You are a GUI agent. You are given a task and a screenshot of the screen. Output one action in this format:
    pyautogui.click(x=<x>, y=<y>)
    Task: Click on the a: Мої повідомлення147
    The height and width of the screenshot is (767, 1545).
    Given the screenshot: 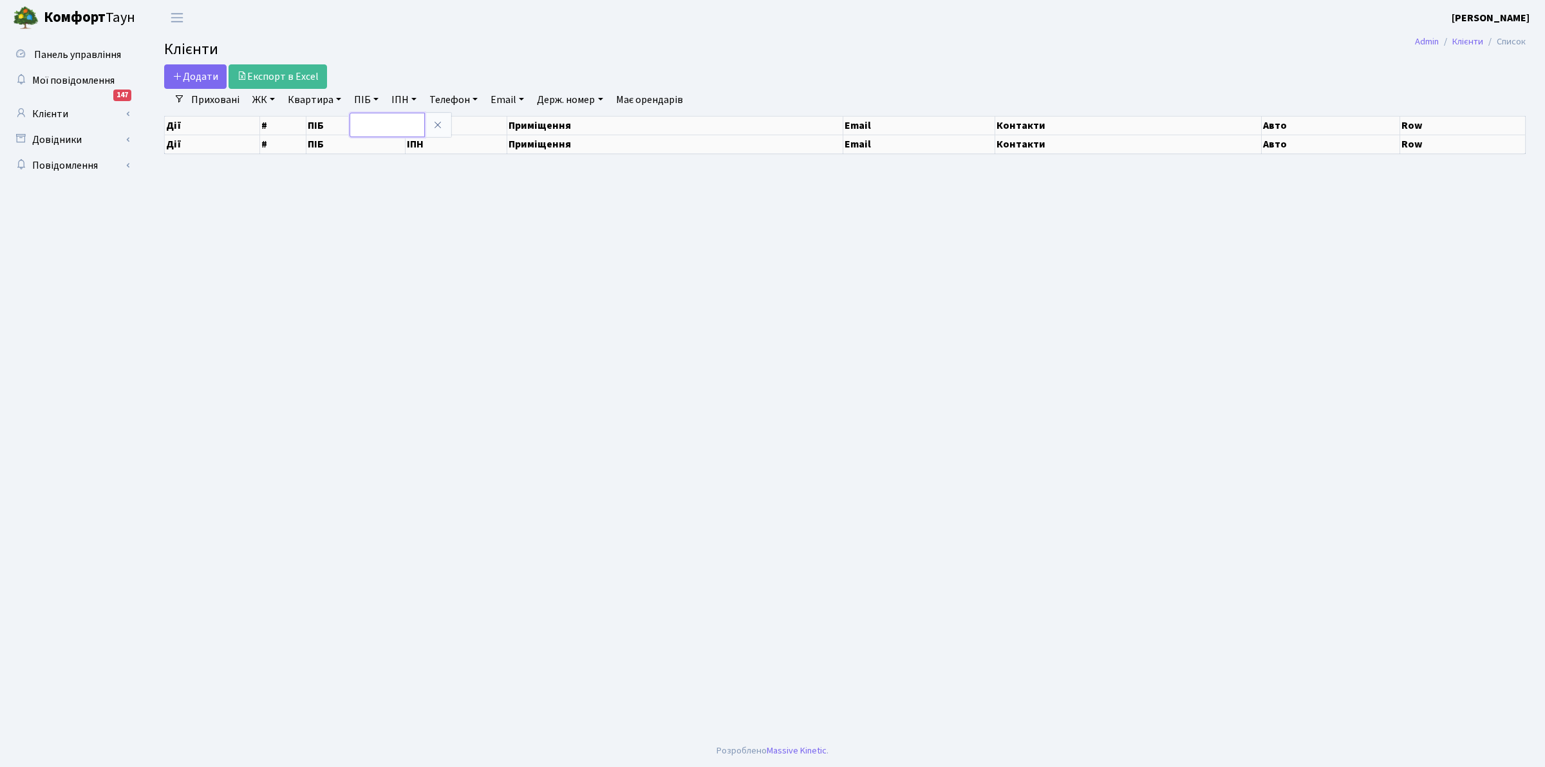 What is the action you would take?
    pyautogui.click(x=71, y=80)
    